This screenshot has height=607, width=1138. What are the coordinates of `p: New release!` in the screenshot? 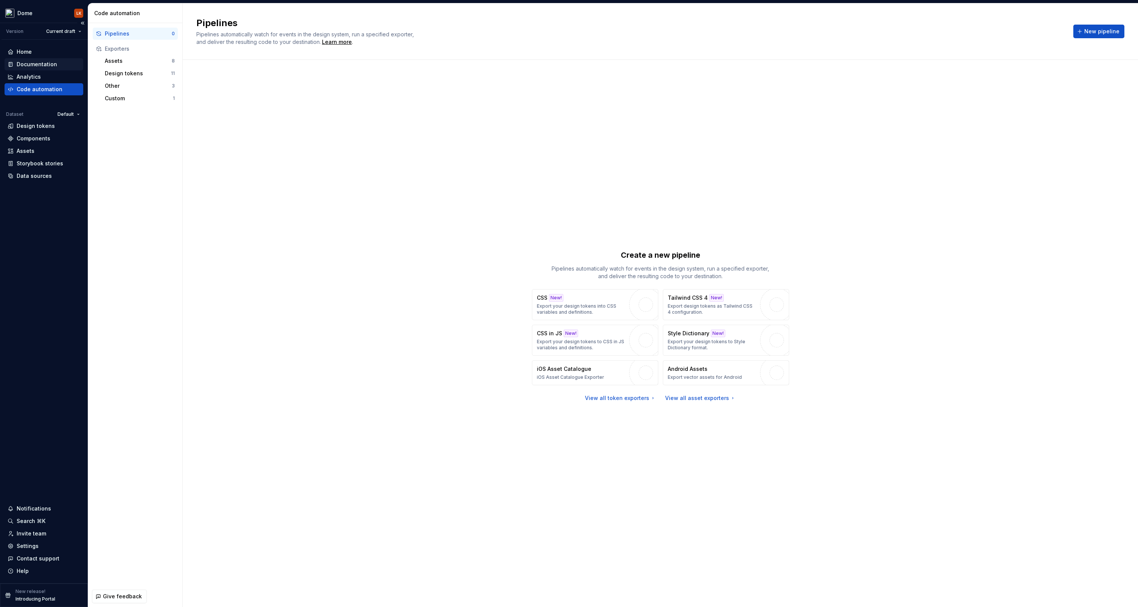 It's located at (30, 591).